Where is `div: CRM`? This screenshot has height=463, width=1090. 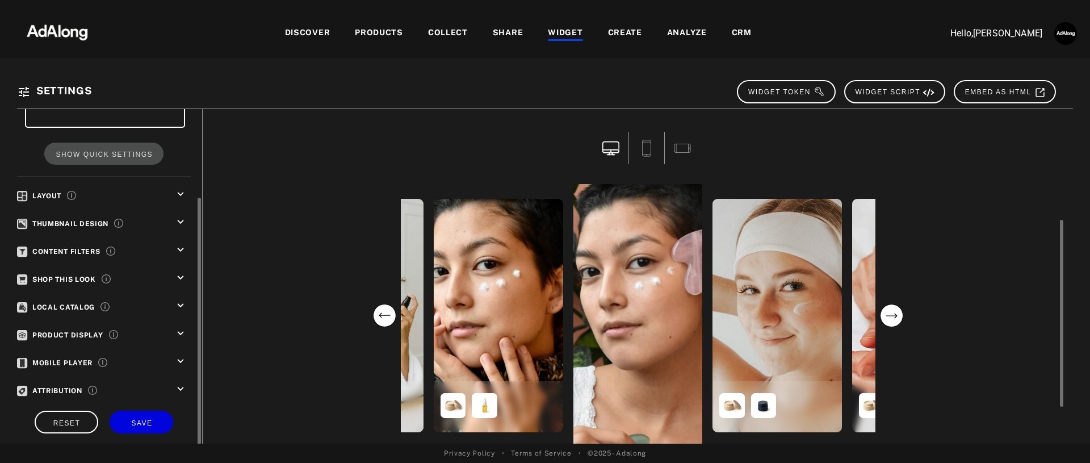
div: CRM is located at coordinates (742, 33).